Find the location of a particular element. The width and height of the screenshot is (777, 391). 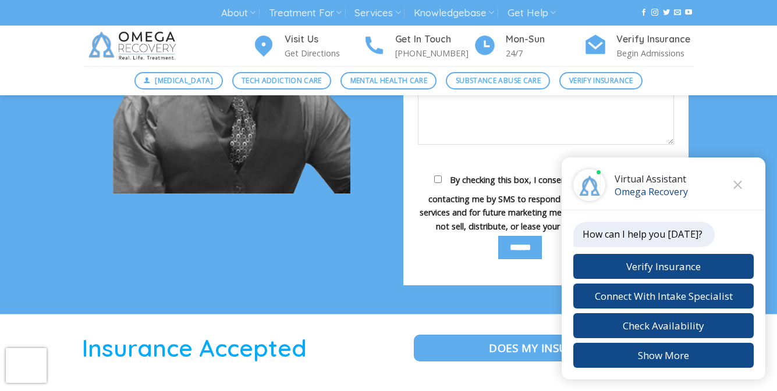

p: Get Directions is located at coordinates (323, 53).